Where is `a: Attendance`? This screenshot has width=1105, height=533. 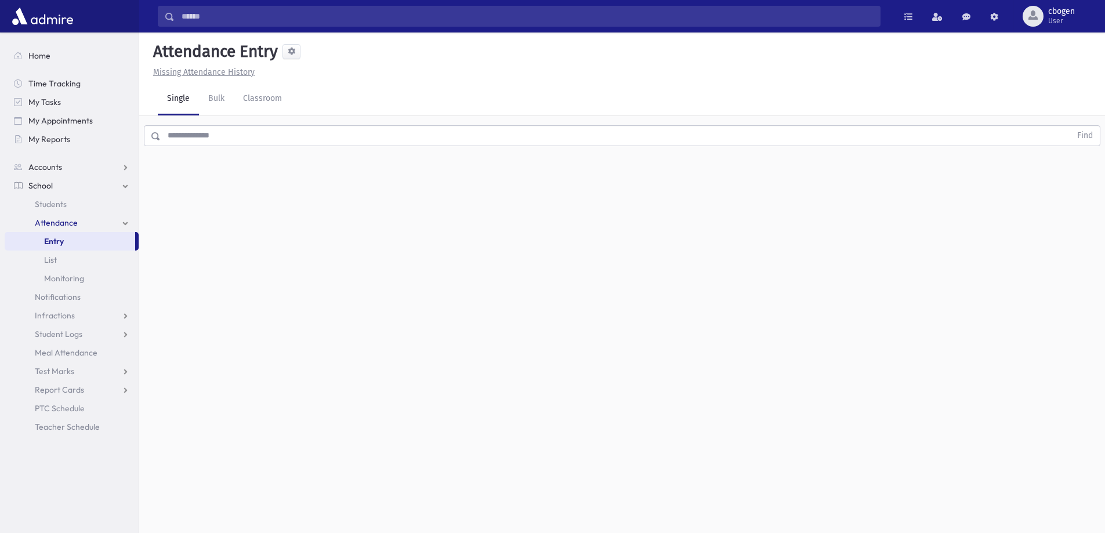 a: Attendance is located at coordinates (71, 223).